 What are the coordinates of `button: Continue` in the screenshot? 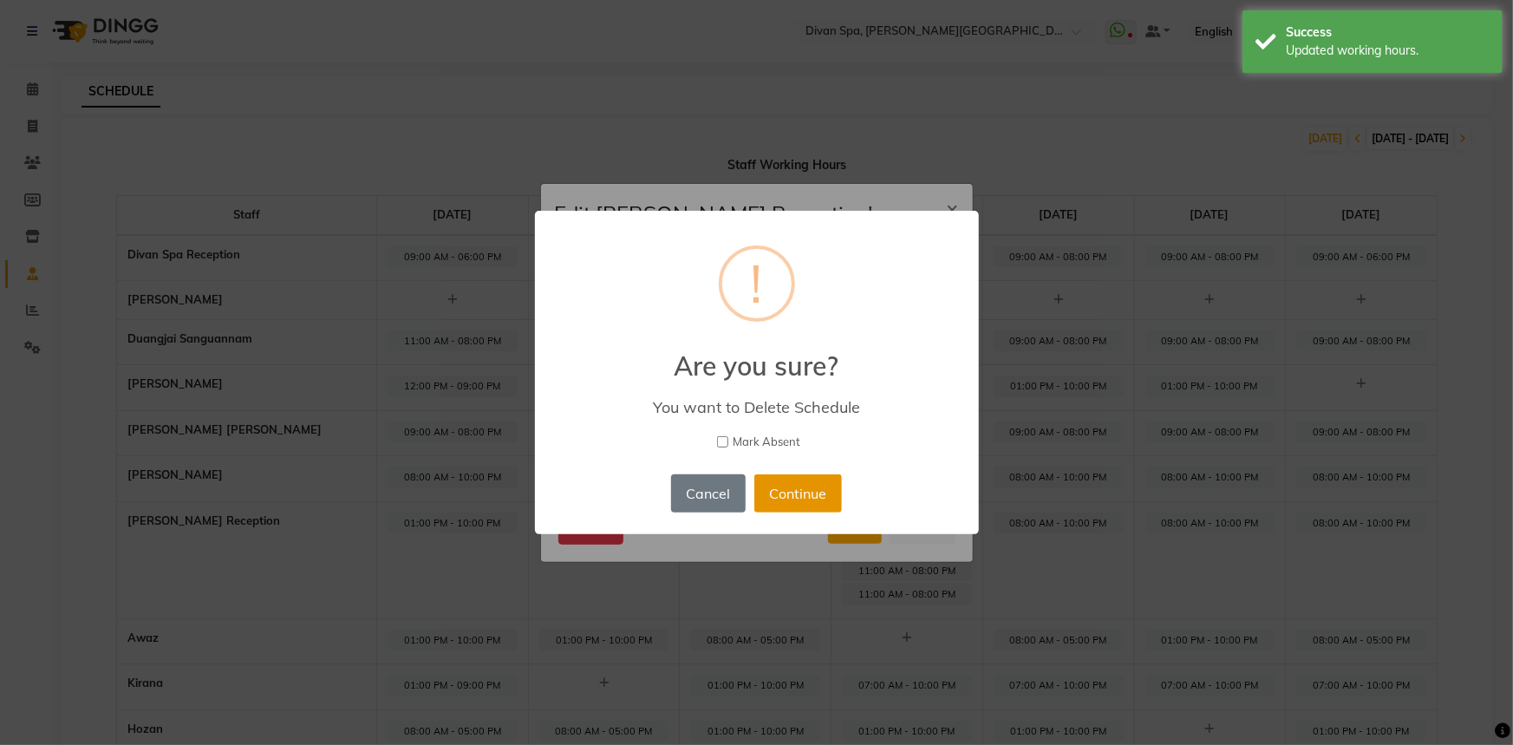 It's located at (798, 493).